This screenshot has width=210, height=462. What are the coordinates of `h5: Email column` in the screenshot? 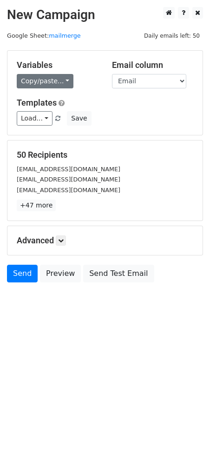 It's located at (152, 65).